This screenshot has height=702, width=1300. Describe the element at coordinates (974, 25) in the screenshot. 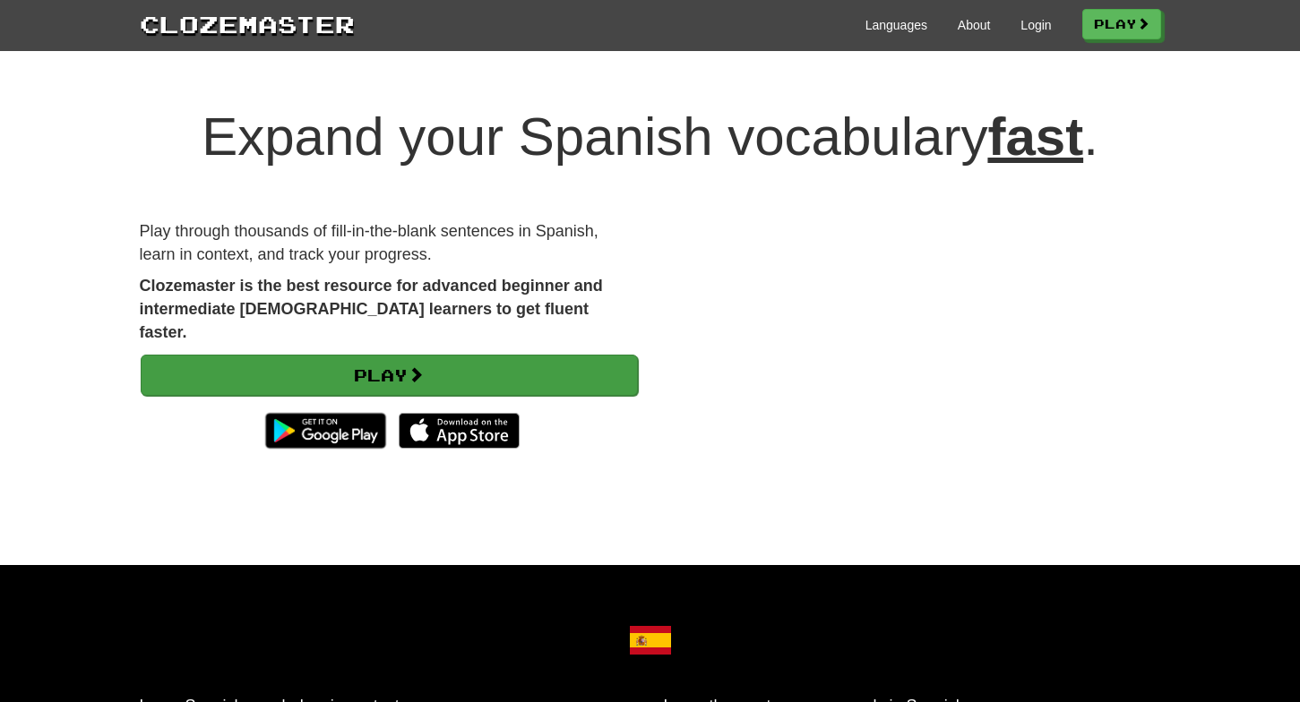

I see `a: About` at that location.